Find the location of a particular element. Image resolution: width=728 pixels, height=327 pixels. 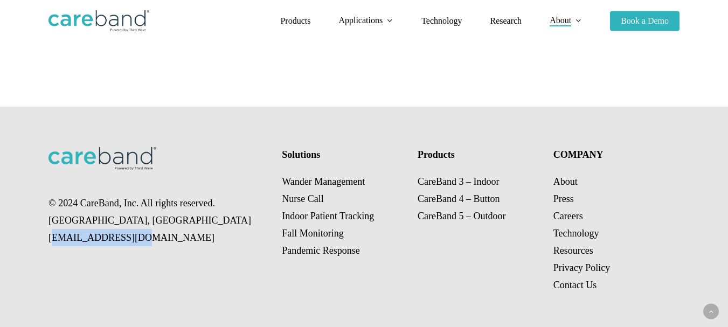

a: Book a Demo is located at coordinates (644, 21).